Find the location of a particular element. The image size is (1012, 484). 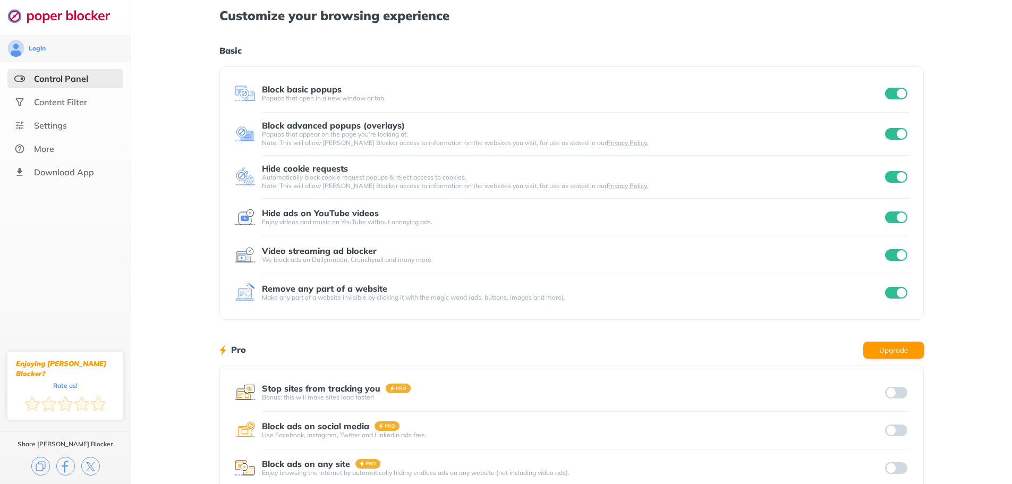

div: Make any part of a website invisible by clicking it with the magic wand (ads, buttons, images and... is located at coordinates (573, 298).